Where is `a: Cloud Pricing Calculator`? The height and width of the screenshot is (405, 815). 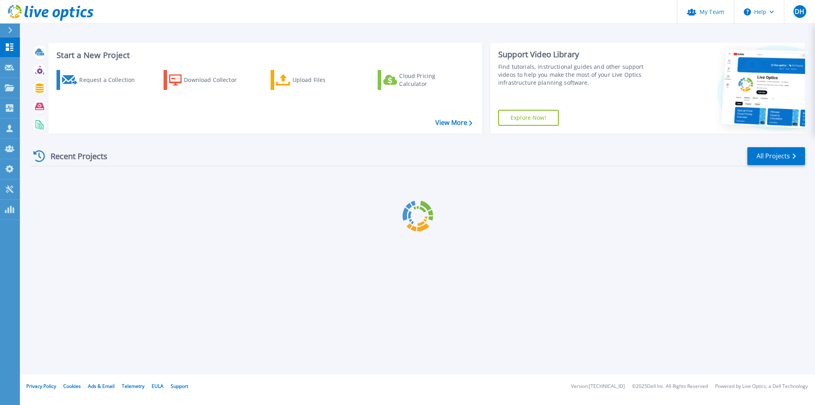
a: Cloud Pricing Calculator is located at coordinates (422, 80).